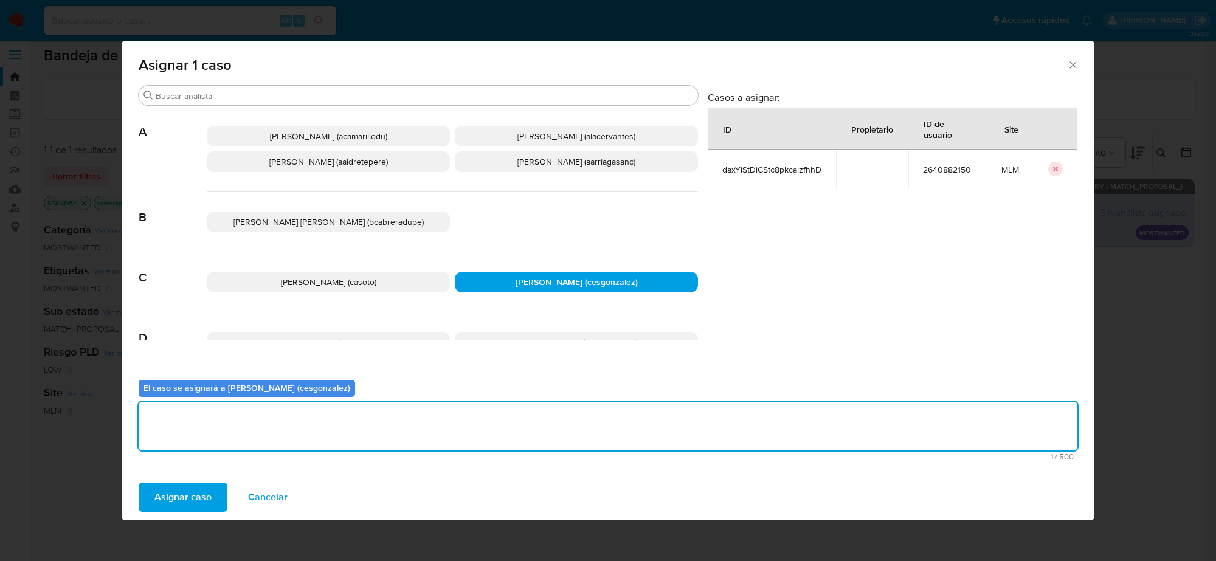 This screenshot has width=1216, height=561. I want to click on span: A, so click(173, 123).